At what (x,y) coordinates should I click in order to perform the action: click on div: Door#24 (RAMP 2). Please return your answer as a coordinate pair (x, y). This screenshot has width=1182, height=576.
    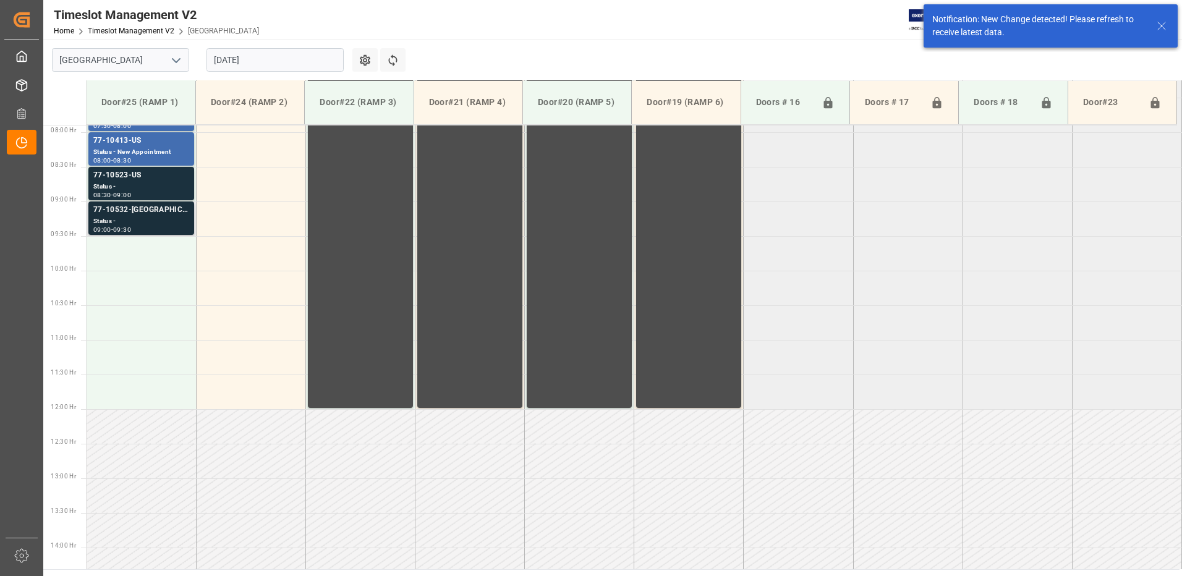
    Looking at the image, I should click on (250, 102).